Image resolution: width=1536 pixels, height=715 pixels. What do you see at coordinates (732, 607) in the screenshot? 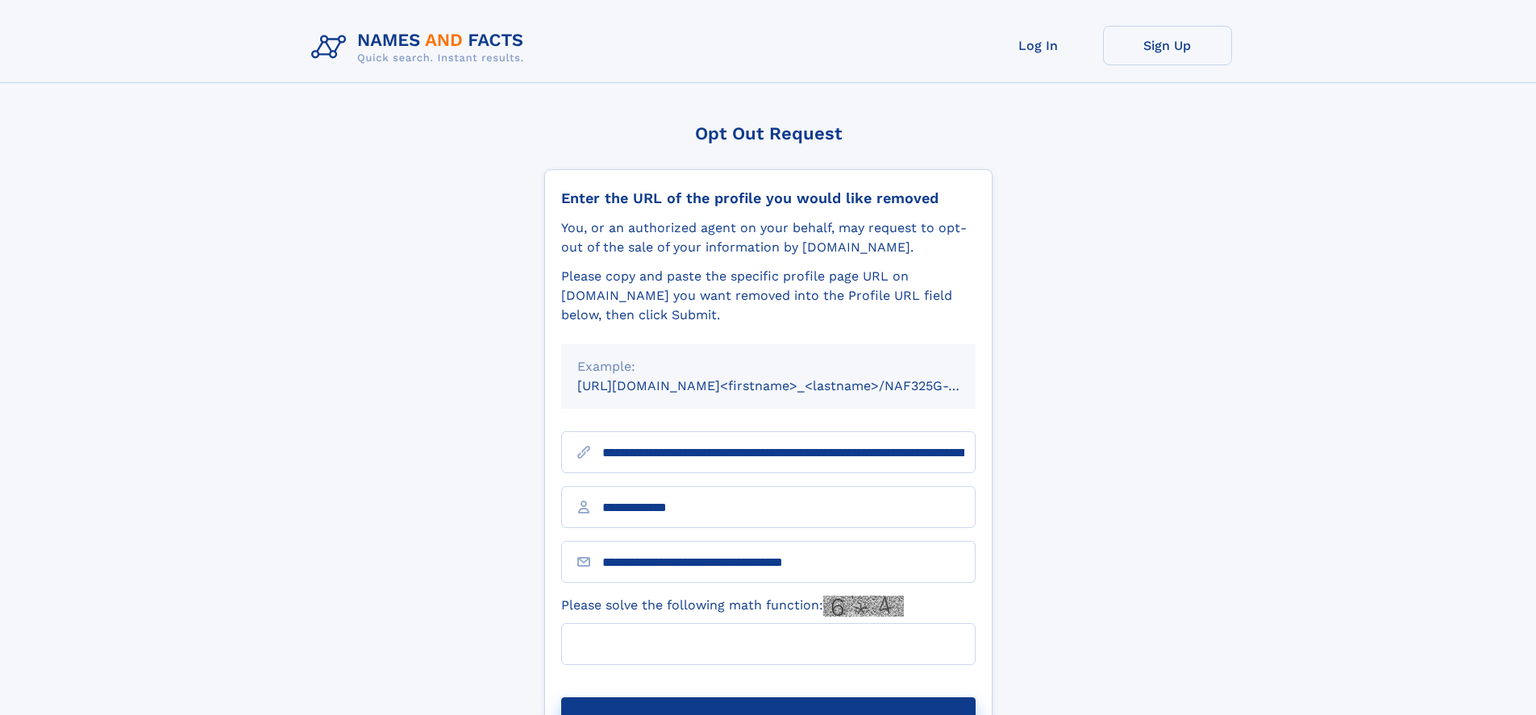
I see `label: Please solve the following math function:` at bounding box center [732, 607].